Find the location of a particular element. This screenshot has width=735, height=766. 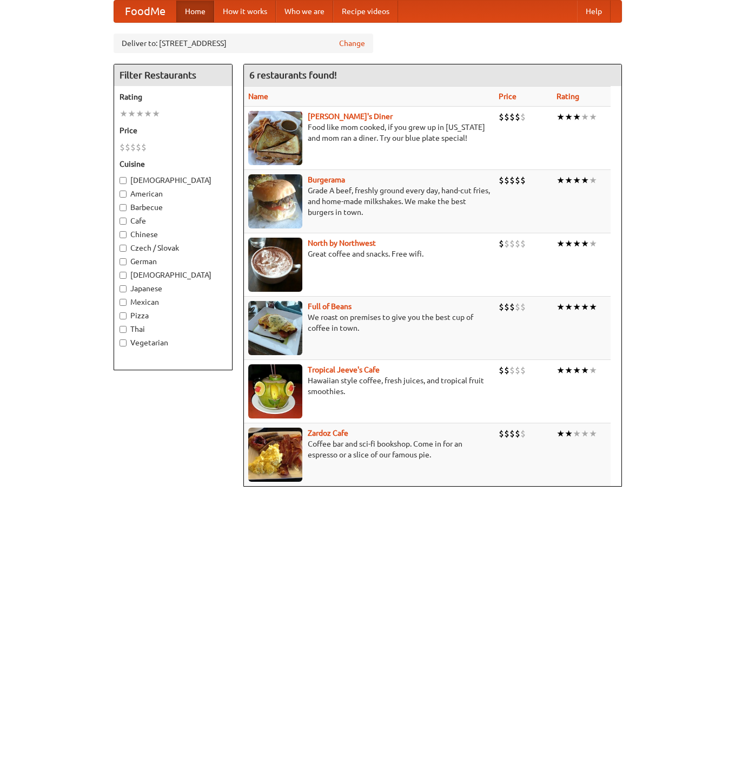

a: Rating is located at coordinates (568, 96).